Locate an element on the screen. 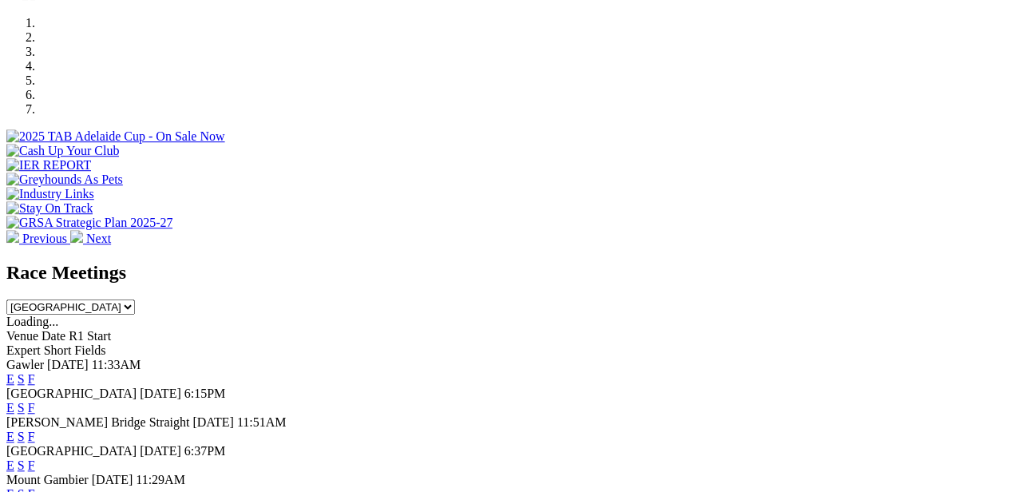  a: Next is located at coordinates (90, 238).